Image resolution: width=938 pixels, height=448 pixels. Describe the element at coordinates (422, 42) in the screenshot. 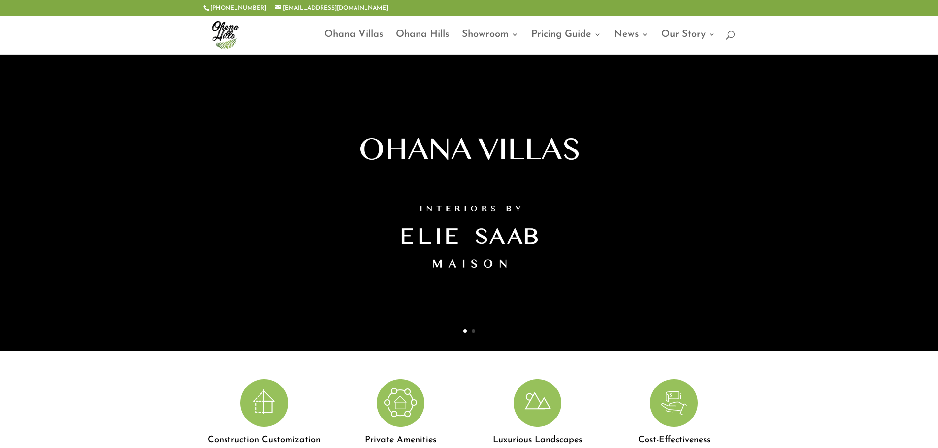

I see `a: Ohana Hills` at that location.